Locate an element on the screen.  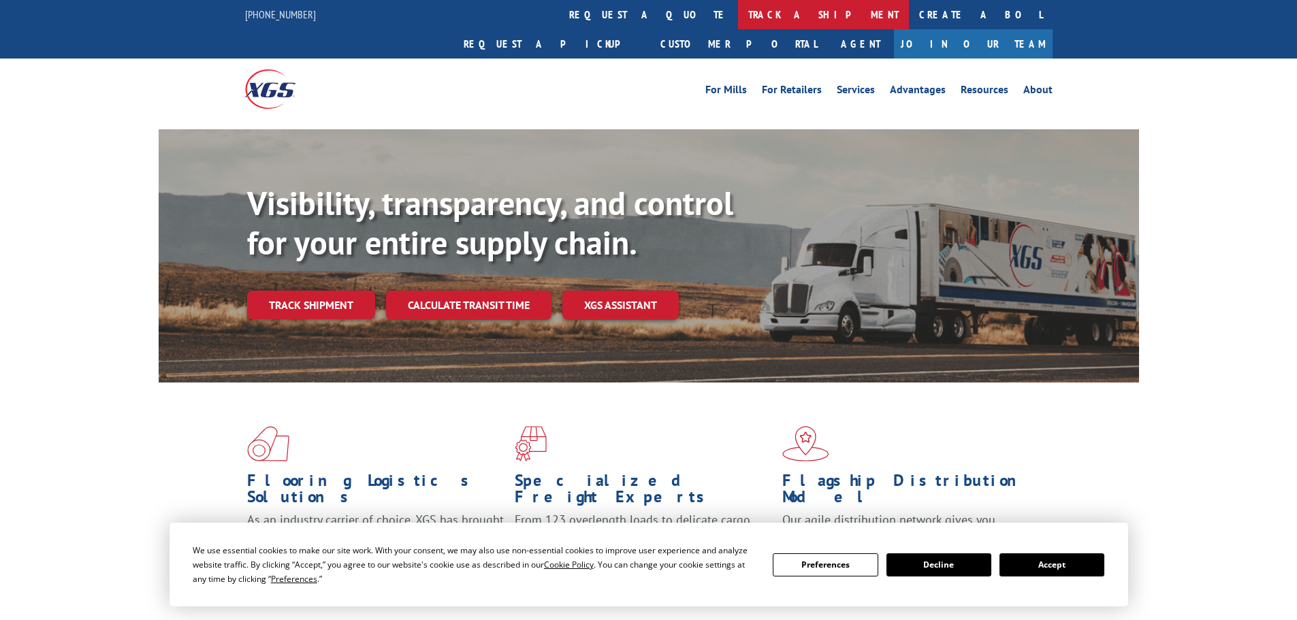
button: Accept is located at coordinates (1052, 565).